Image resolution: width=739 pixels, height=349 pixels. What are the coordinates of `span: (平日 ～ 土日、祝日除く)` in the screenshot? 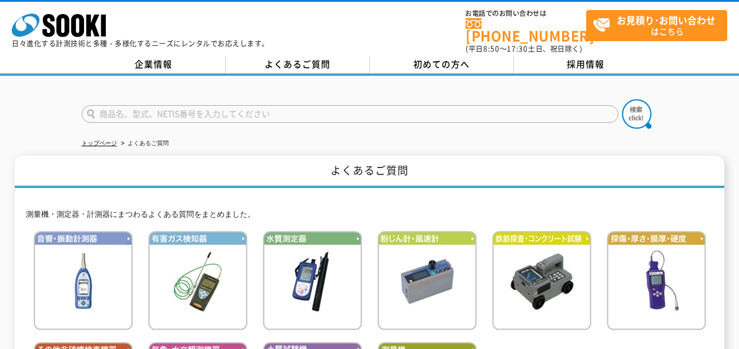 It's located at (524, 49).